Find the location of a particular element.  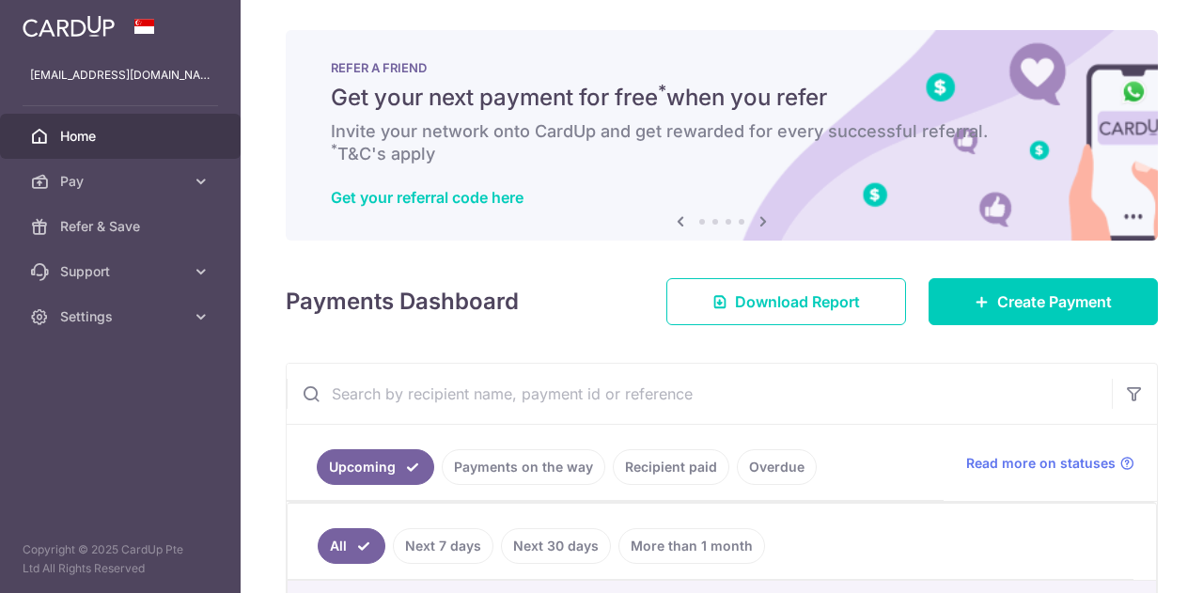

input: Search by recipient name, payment id or reference is located at coordinates (699, 394).